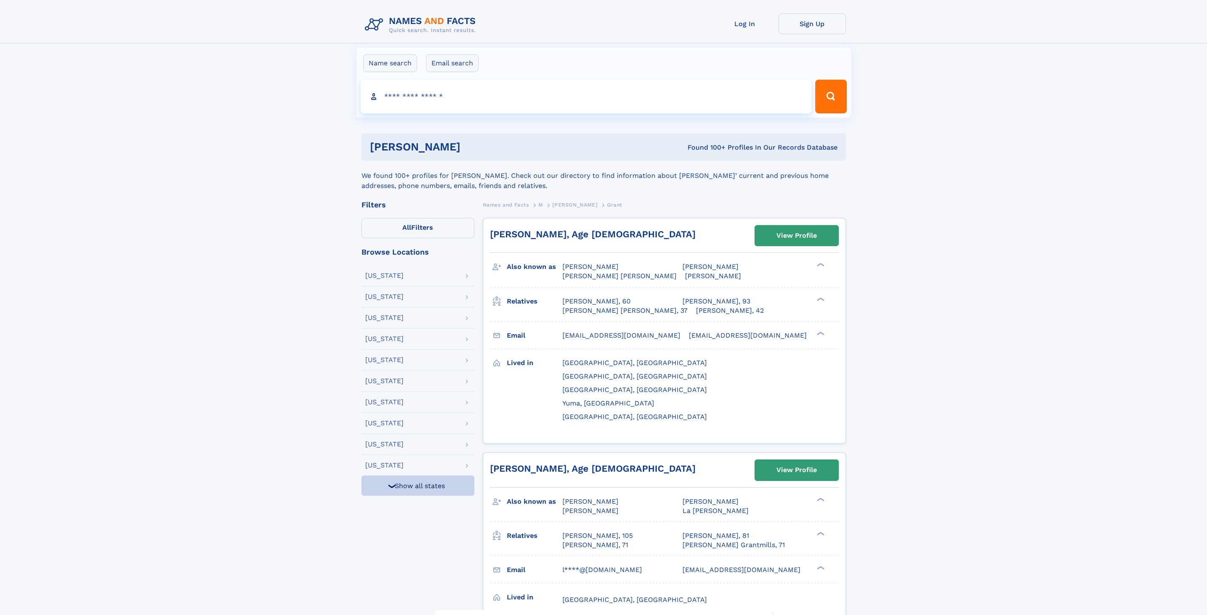  I want to click on img: Logo Names and Facts, so click(422, 25).